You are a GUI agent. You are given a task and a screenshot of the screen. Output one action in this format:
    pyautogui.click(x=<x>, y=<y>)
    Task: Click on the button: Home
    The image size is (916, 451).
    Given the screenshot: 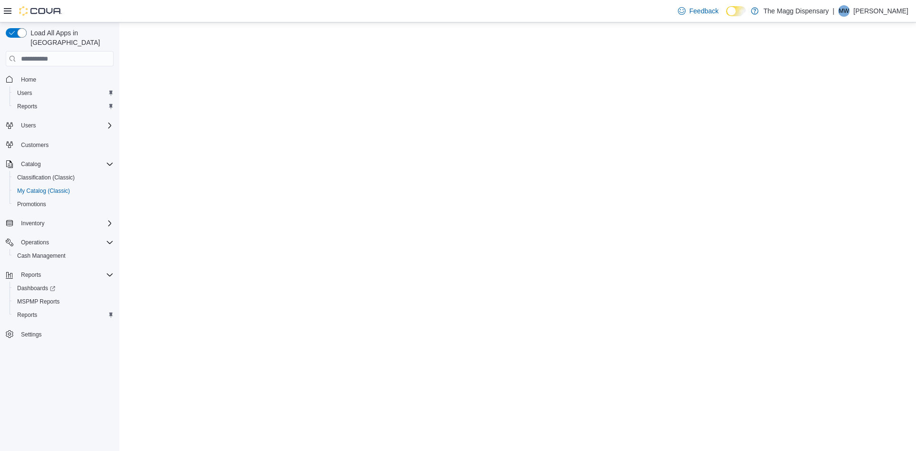 What is the action you would take?
    pyautogui.click(x=60, y=79)
    